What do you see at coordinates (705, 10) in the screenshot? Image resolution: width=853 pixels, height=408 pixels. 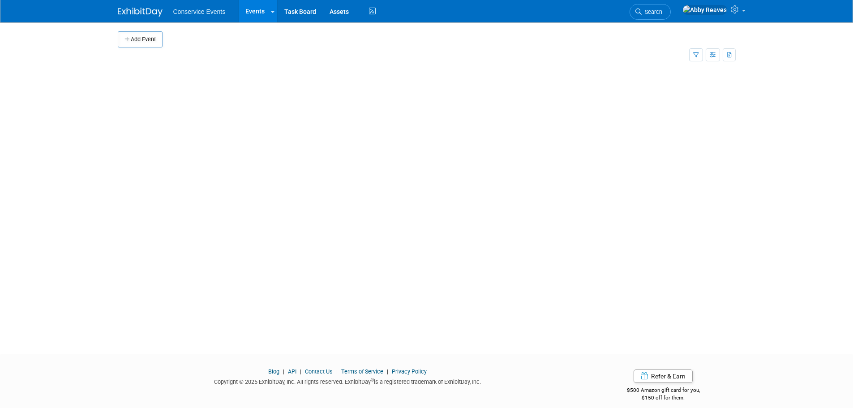 I see `img: Abby Reaves` at bounding box center [705, 10].